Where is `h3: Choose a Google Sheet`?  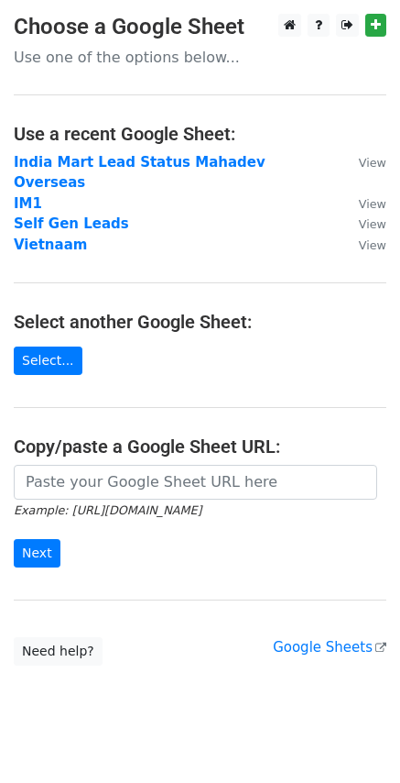 h3: Choose a Google Sheet is located at coordinates (200, 27).